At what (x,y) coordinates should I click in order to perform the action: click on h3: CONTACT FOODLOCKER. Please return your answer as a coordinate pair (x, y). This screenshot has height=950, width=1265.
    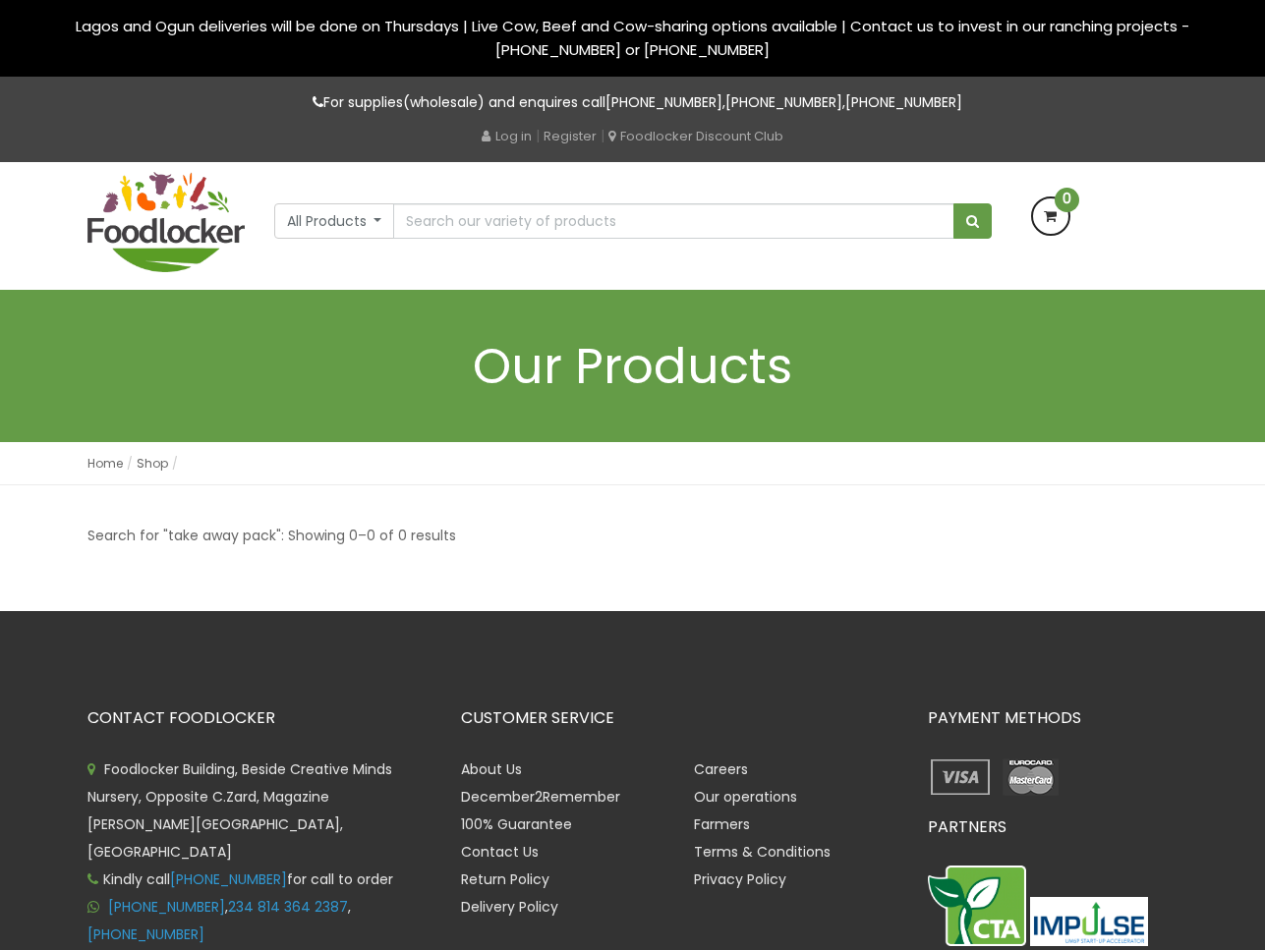
    Looking at the image, I should click on (259, 718).